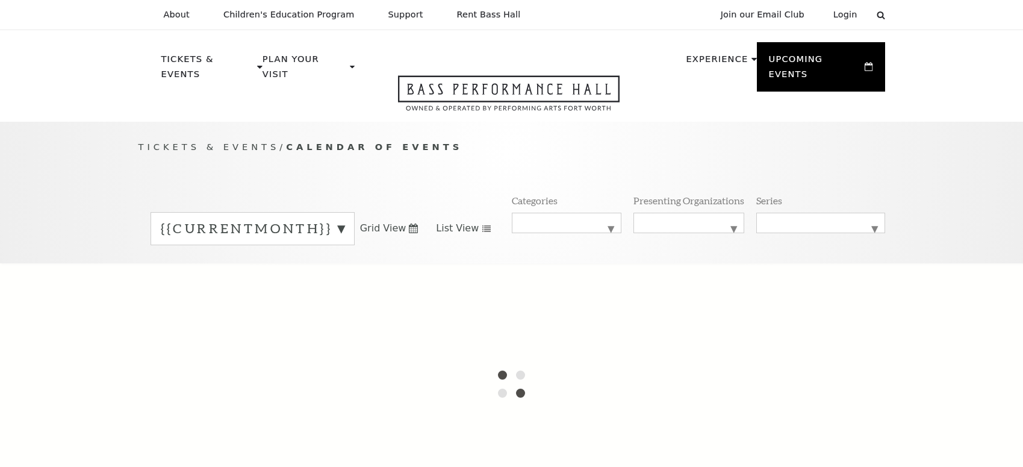 The width and height of the screenshot is (1023, 467). I want to click on label: {{currentMonth}}, so click(252, 228).